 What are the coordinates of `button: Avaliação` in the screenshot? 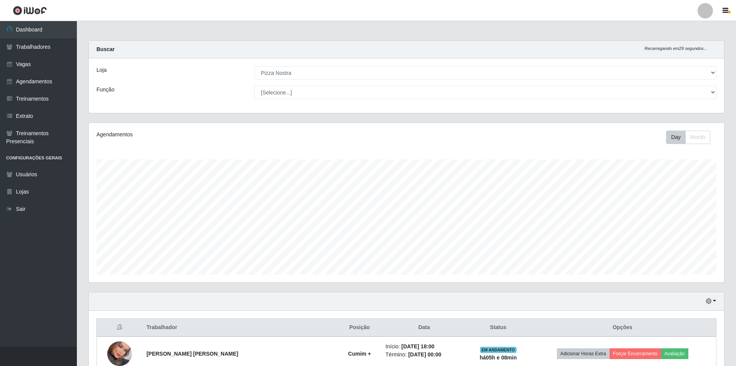 It's located at (675, 354).